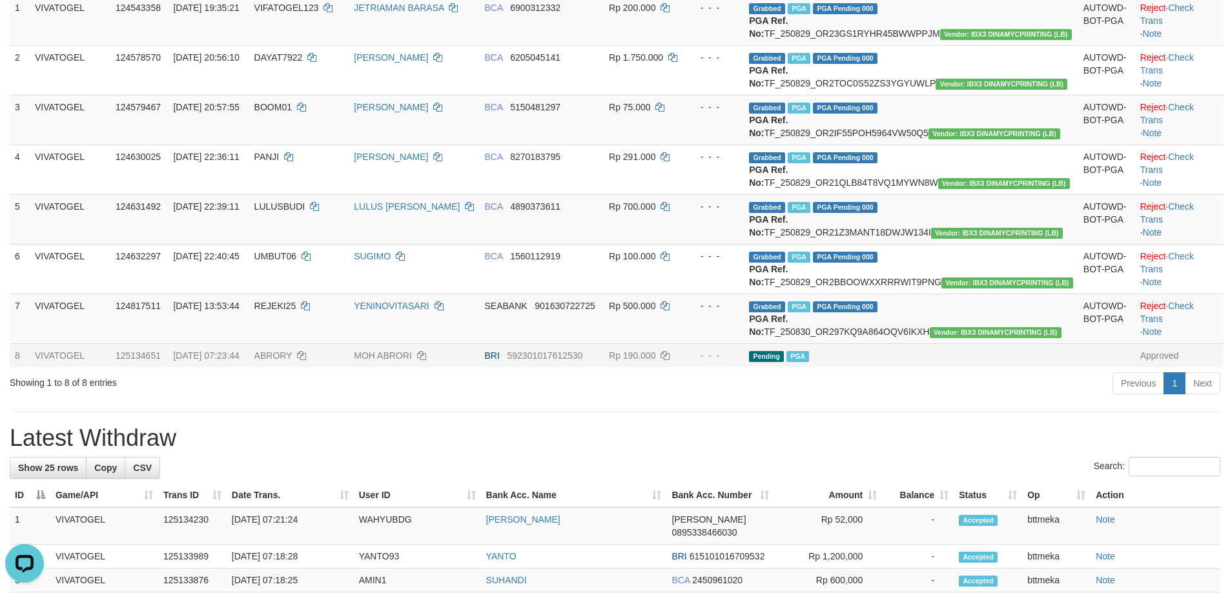 The image size is (1230, 593). What do you see at coordinates (632, 157) in the screenshot?
I see `span: Rp 291.000` at bounding box center [632, 157].